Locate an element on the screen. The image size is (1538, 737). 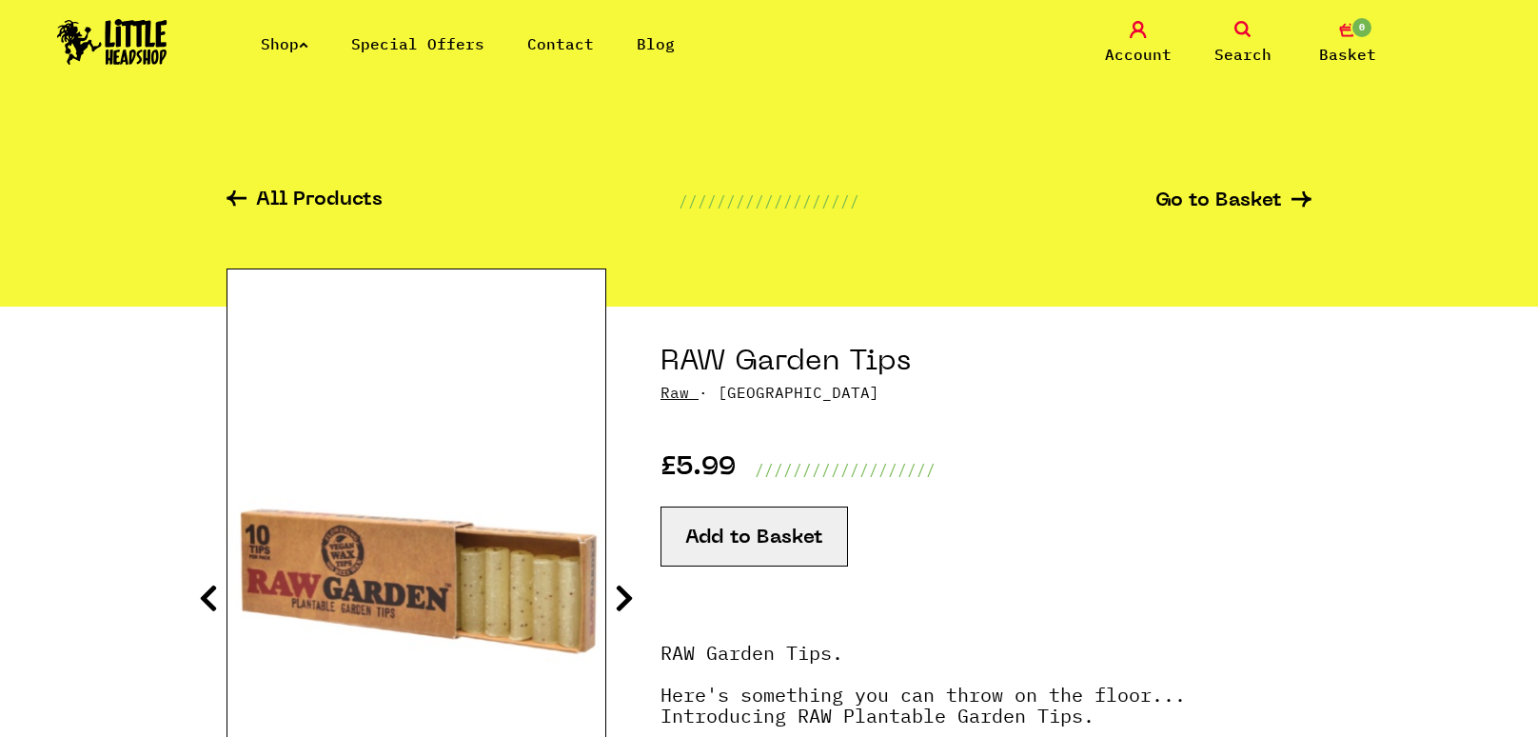
span: Basket is located at coordinates (1348, 54).